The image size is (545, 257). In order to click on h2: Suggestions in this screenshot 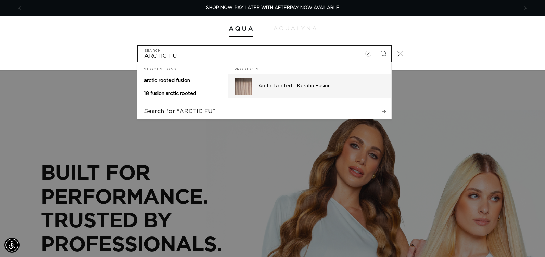, I will do `click(182, 68)`.